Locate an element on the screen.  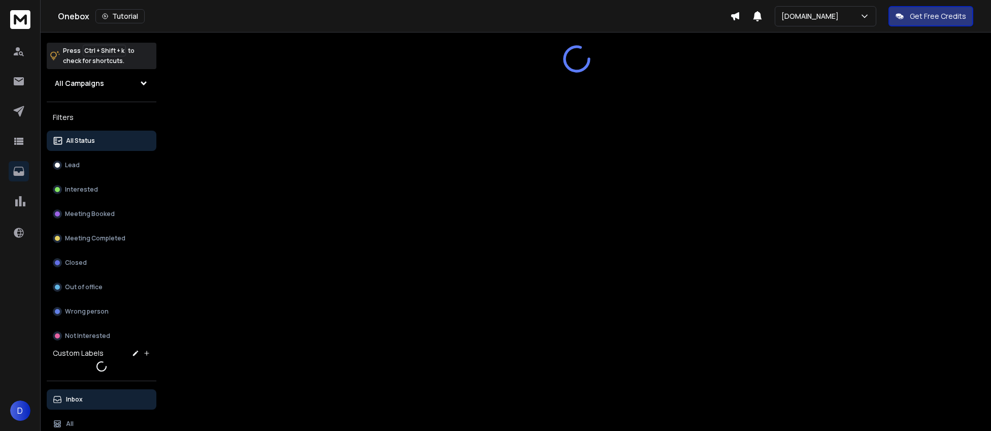
p: Meeting Completed is located at coordinates (95, 238).